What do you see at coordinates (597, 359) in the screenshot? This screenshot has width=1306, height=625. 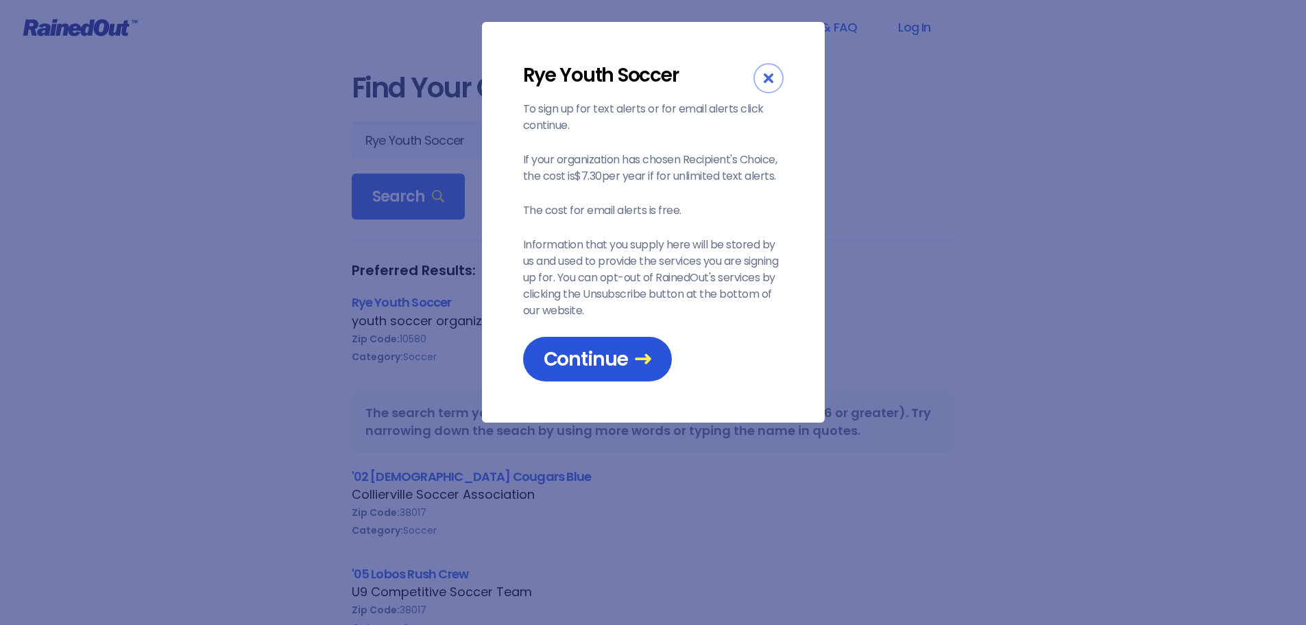 I see `span: Continue` at bounding box center [597, 359].